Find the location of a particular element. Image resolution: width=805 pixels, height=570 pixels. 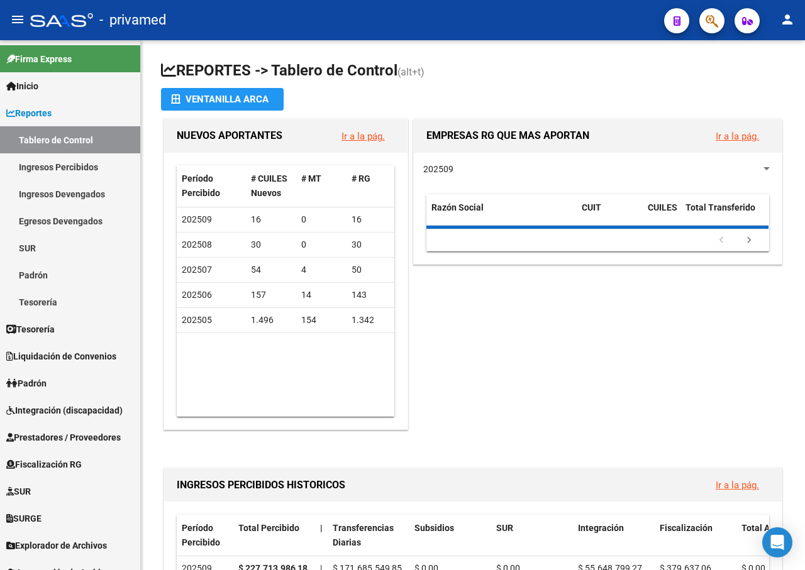

datatable-header-cell: # CUILES Nuevos is located at coordinates (271, 186).